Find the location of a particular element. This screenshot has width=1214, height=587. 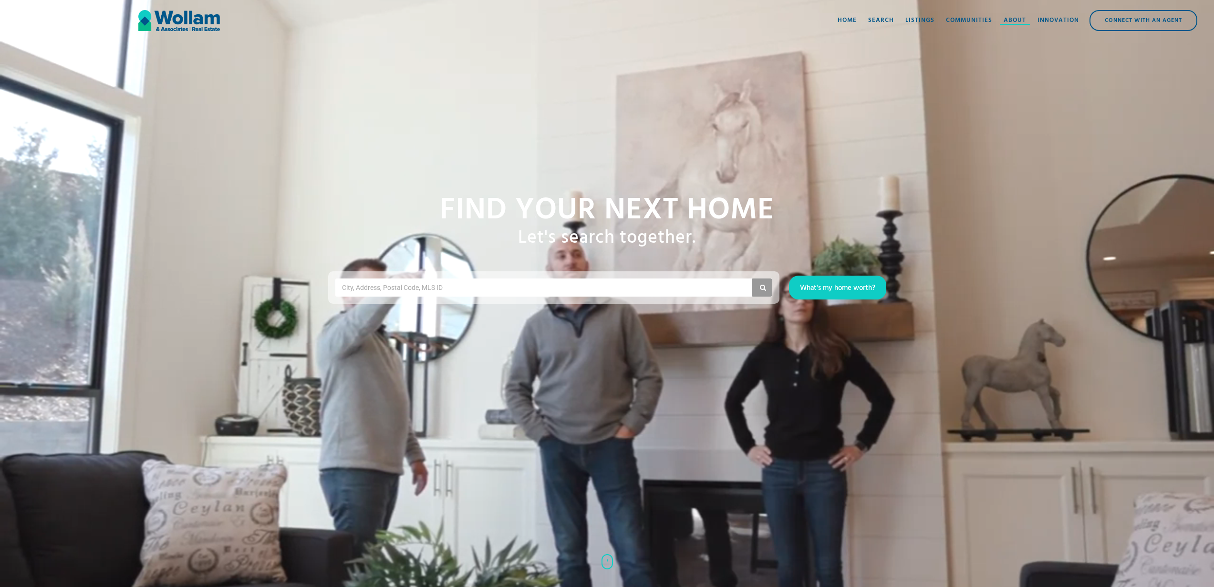

a: Innovation is located at coordinates (1058, 21).